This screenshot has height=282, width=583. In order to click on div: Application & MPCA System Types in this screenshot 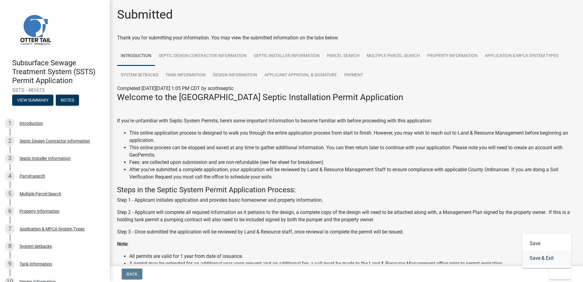, I will do `click(52, 229)`.